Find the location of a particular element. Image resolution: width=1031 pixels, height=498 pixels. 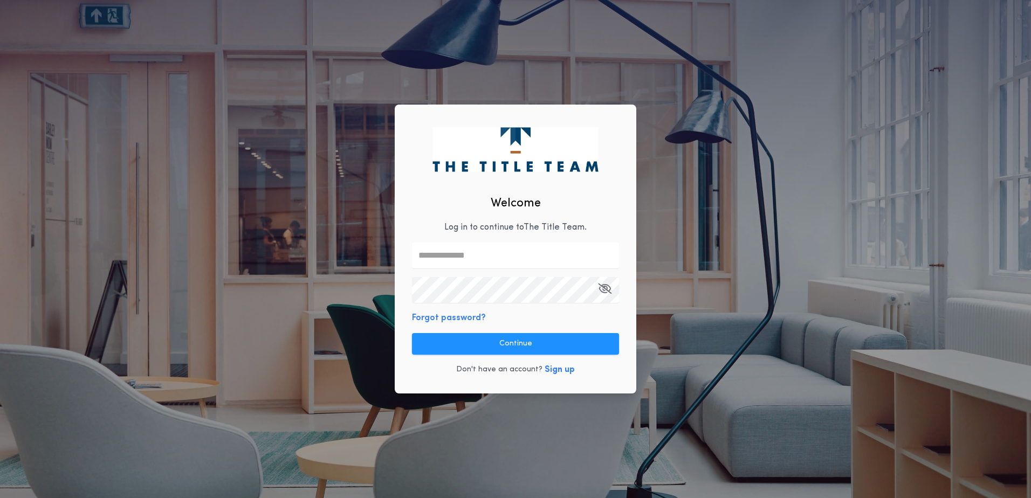

button: Forgot password? is located at coordinates (449, 318).